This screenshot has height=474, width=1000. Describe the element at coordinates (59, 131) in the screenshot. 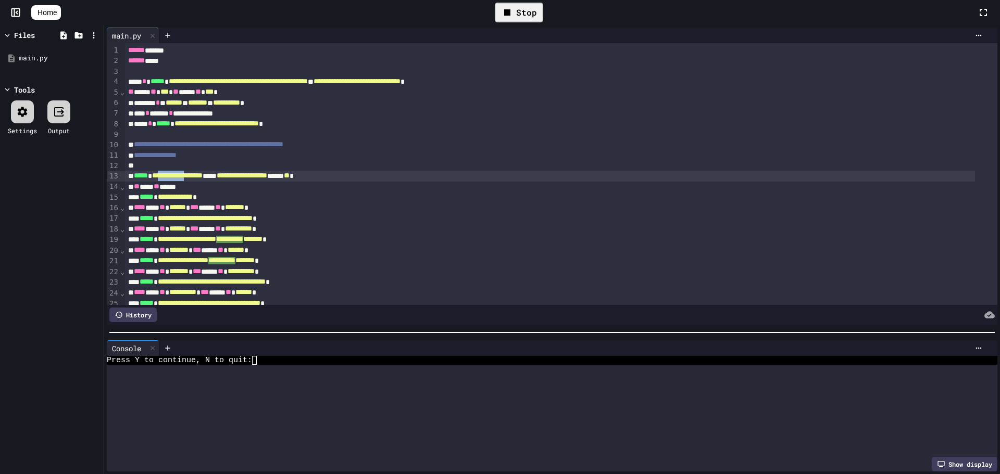

I see `div: Output` at that location.